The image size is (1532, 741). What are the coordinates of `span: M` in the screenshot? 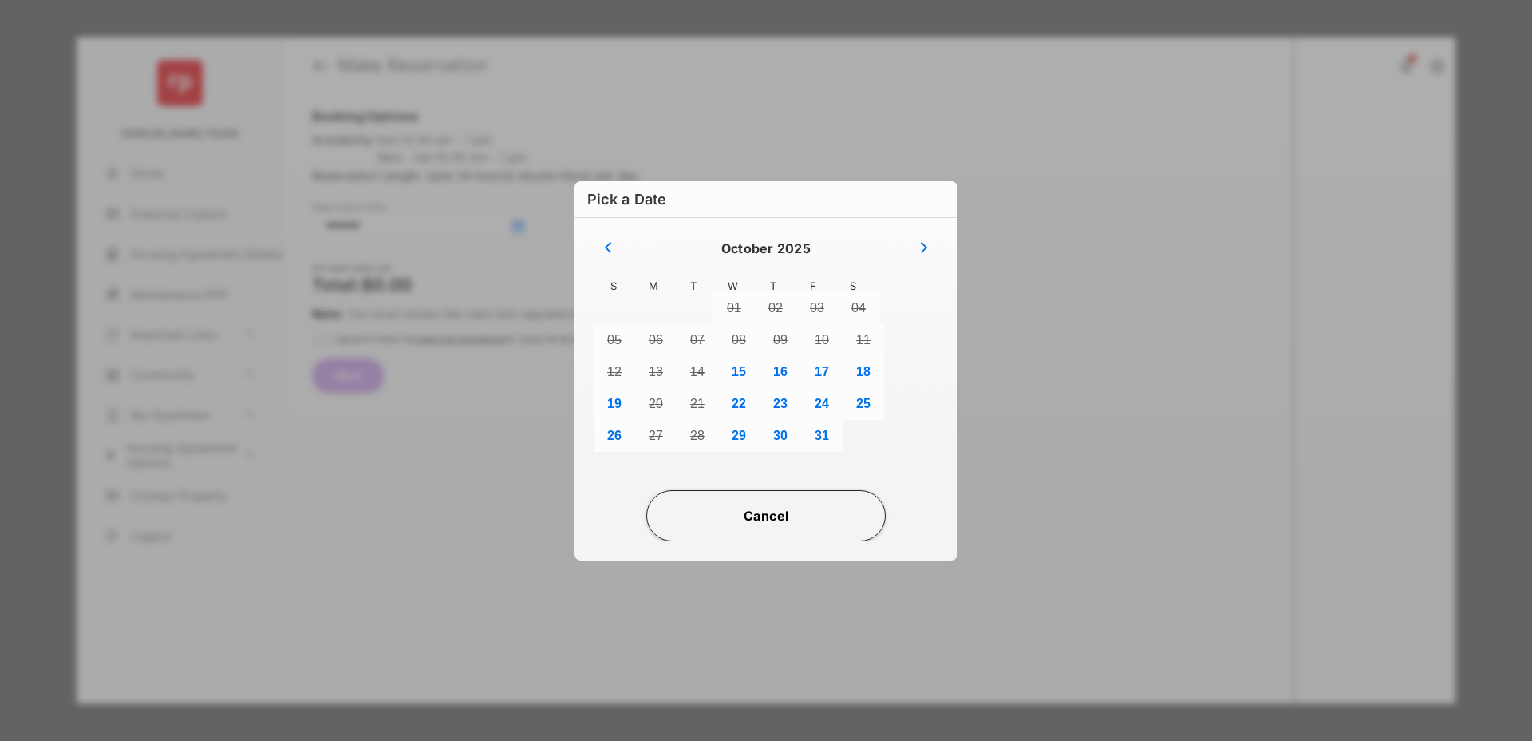 It's located at (654, 286).